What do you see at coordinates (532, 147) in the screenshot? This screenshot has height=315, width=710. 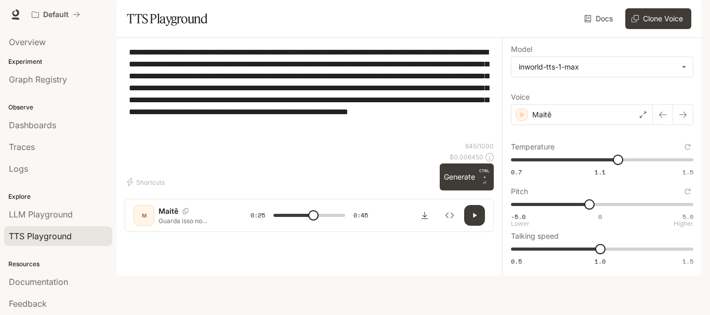 I see `p: Temperature` at bounding box center [532, 147].